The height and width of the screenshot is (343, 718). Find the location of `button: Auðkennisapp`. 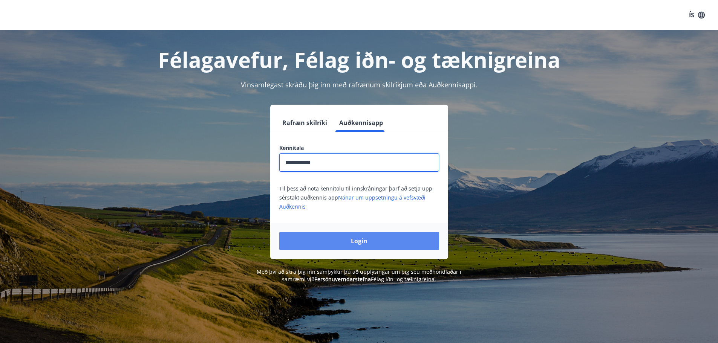

button: Auðkennisapp is located at coordinates (361, 123).